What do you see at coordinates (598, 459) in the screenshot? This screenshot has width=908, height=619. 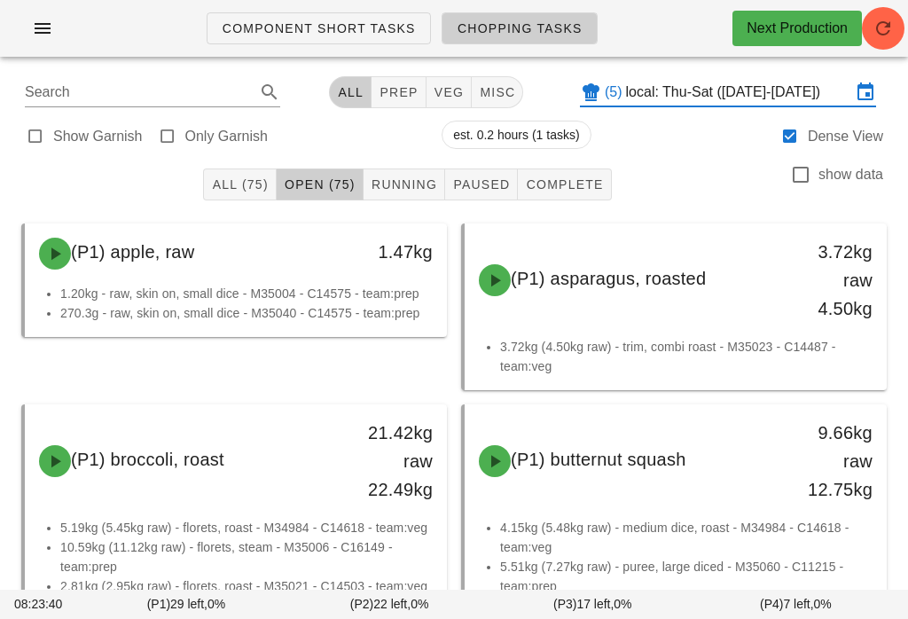 I see `span: (P1) butternut squash` at bounding box center [598, 459].